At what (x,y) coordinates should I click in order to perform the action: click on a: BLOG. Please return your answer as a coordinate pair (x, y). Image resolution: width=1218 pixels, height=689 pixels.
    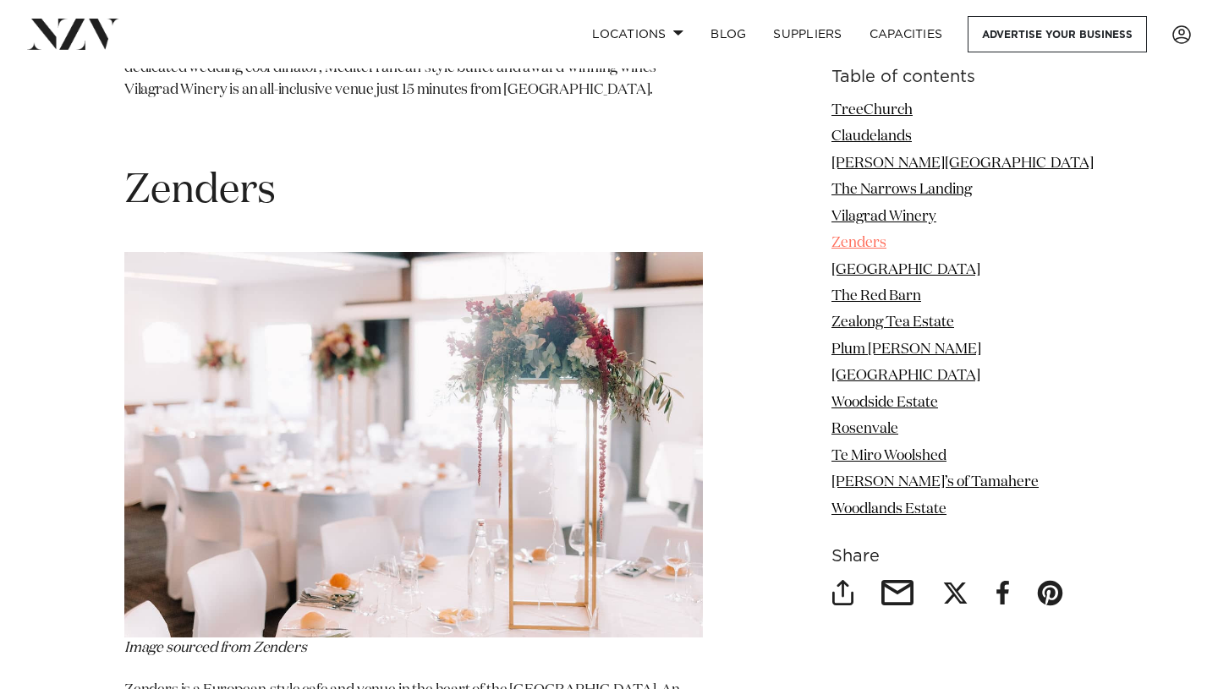
    Looking at the image, I should click on (728, 34).